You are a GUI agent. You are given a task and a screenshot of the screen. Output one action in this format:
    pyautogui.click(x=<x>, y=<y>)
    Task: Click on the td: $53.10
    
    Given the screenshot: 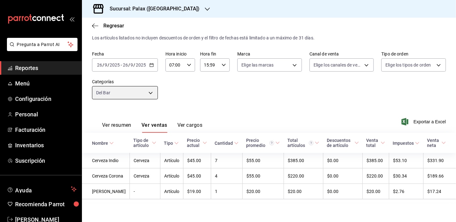 What is the action you would take?
    pyautogui.click(x=406, y=161)
    